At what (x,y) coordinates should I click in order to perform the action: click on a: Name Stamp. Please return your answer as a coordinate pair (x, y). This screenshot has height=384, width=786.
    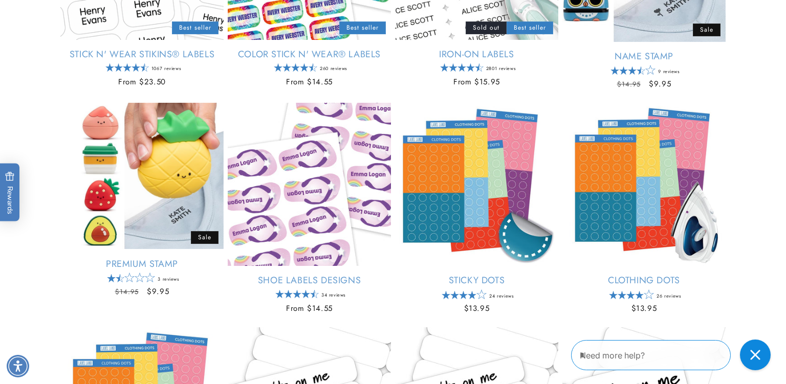
    Looking at the image, I should click on (644, 56).